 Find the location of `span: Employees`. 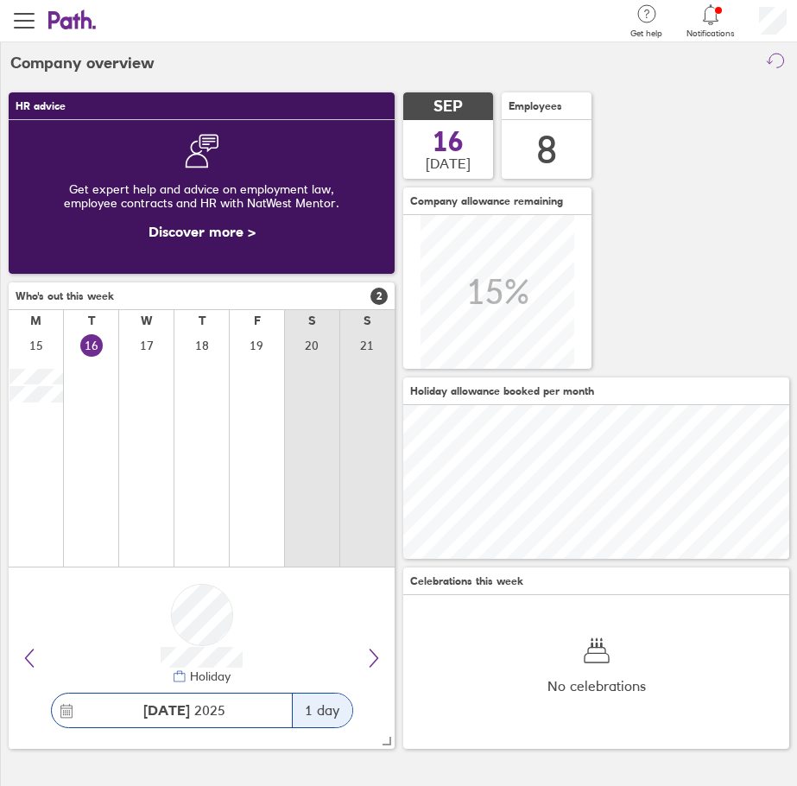

span: Employees is located at coordinates (536, 106).